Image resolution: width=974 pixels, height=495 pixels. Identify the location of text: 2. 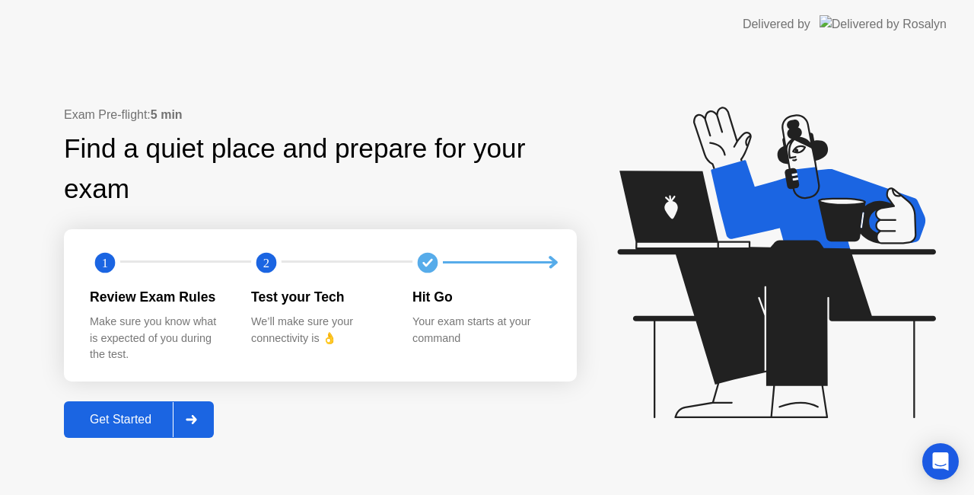
(266, 262).